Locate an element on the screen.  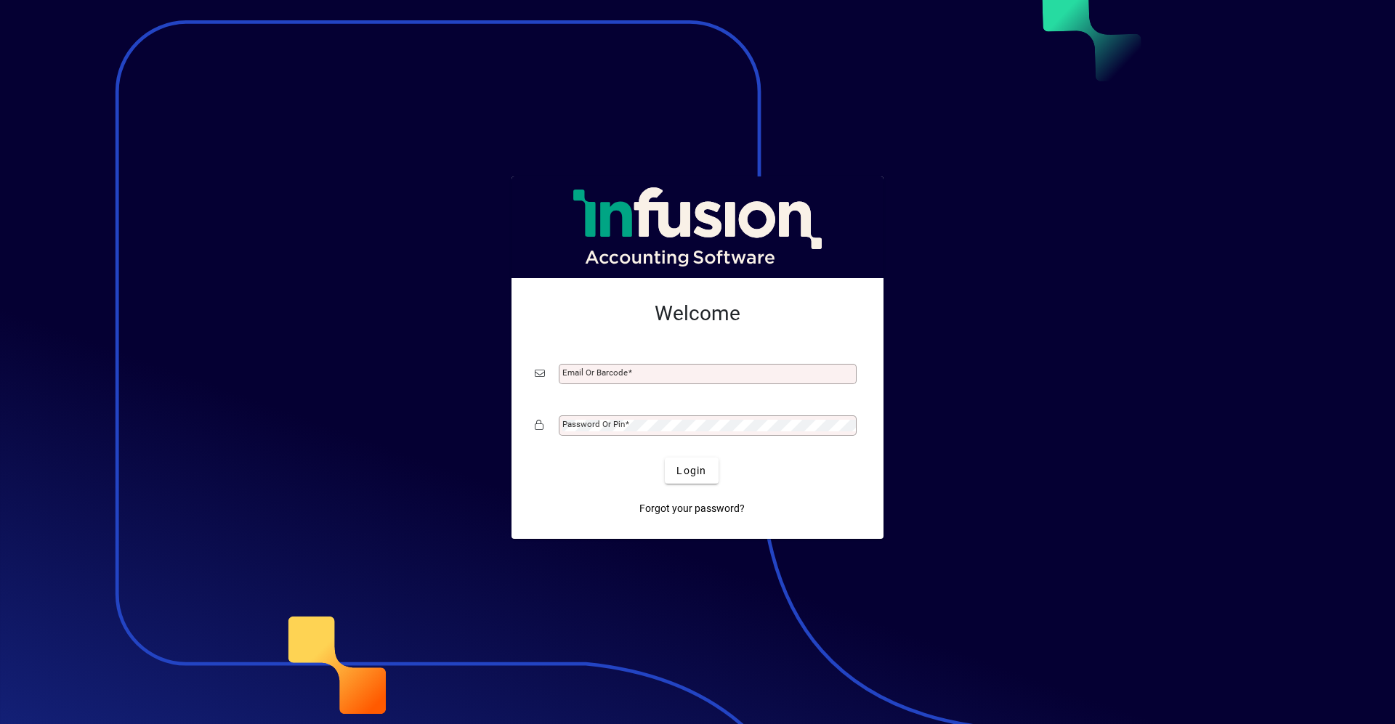
span: Login is located at coordinates (691, 471).